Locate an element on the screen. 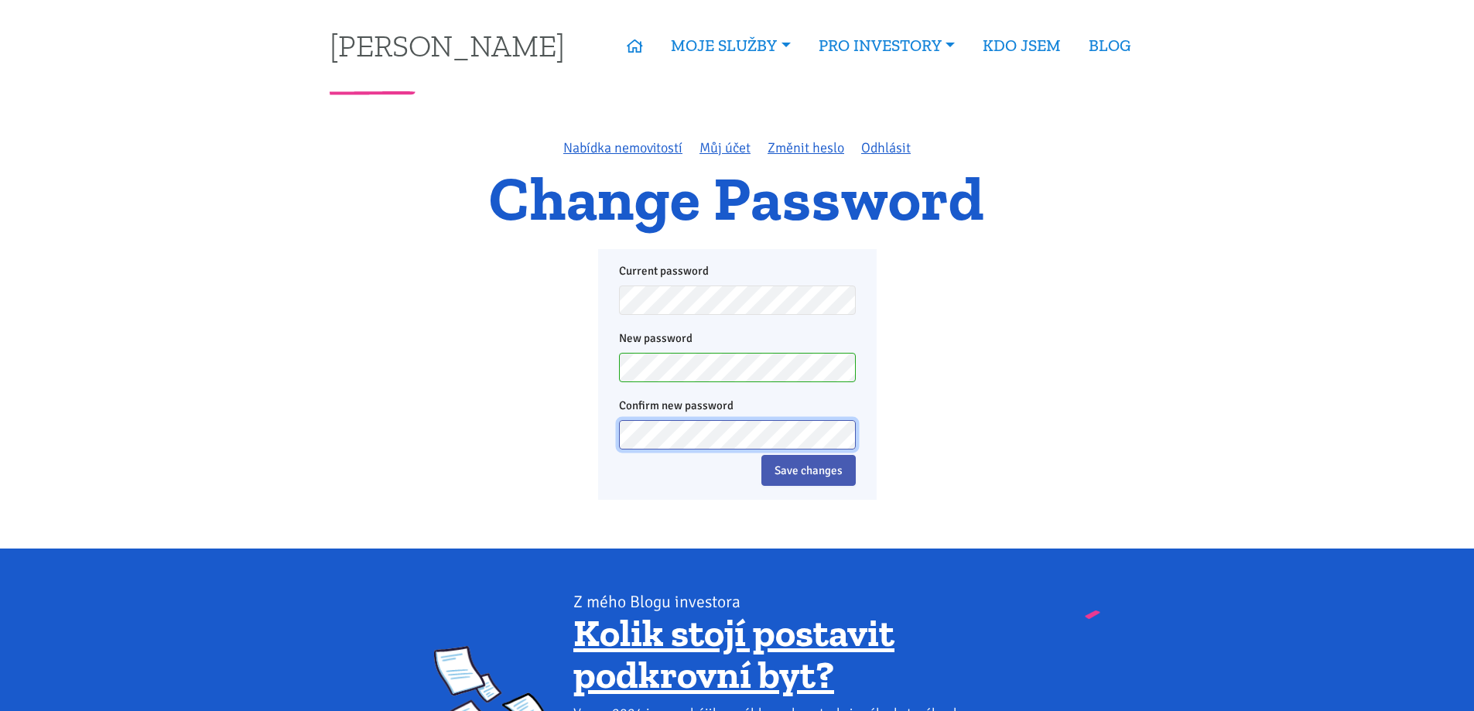 Image resolution: width=1474 pixels, height=711 pixels. label: Confirm new password is located at coordinates (737, 405).